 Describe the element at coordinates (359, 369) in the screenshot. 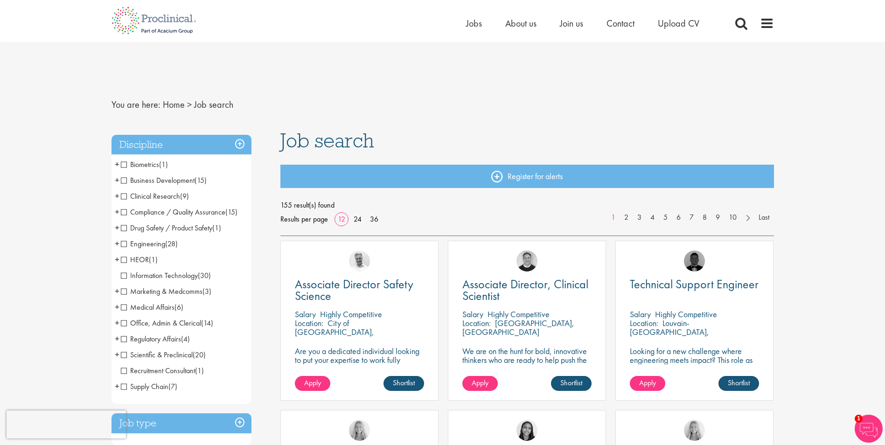

I see `p: Are you a dedicated individual looking to put your expertise to work fully flexibly in a remote p...` at that location.